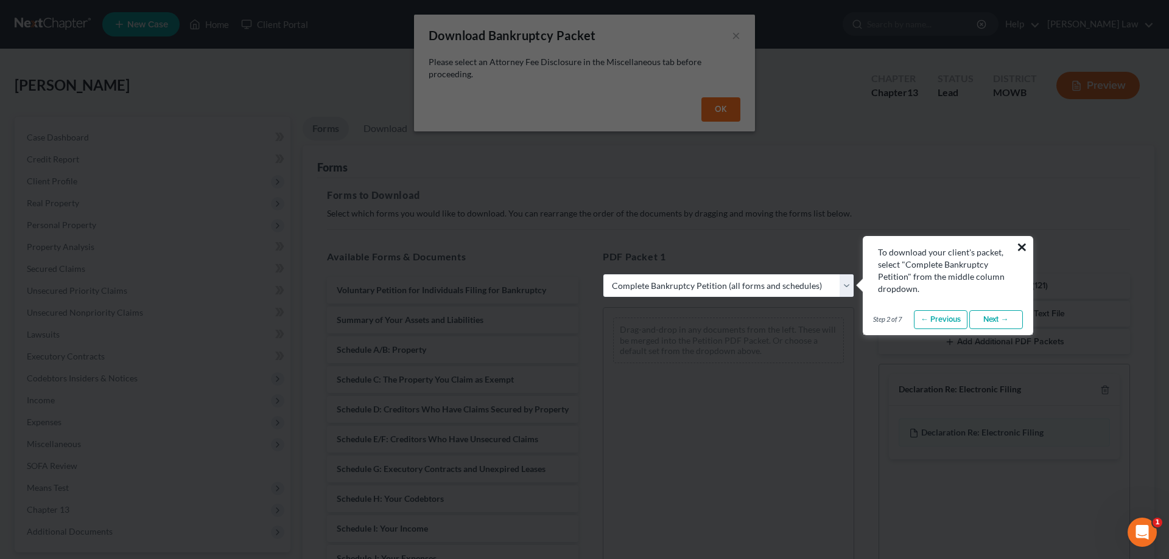 This screenshot has height=559, width=1169. What do you see at coordinates (996, 320) in the screenshot?
I see `a: Next →` at bounding box center [996, 320].